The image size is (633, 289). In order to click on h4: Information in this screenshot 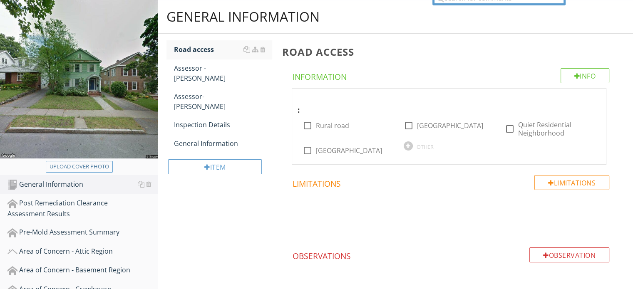, I will do `click(451, 75)`.